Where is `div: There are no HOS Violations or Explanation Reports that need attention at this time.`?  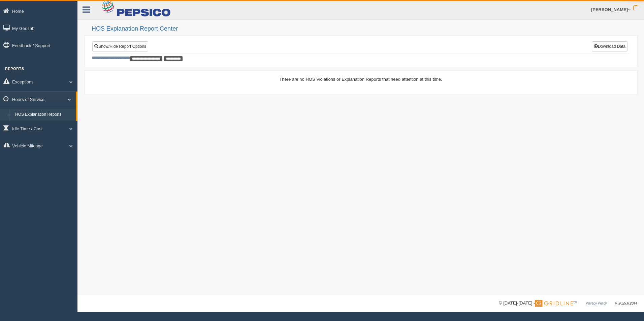 div: There are no HOS Violations or Explanation Reports that need attention at this time. is located at coordinates (361, 79).